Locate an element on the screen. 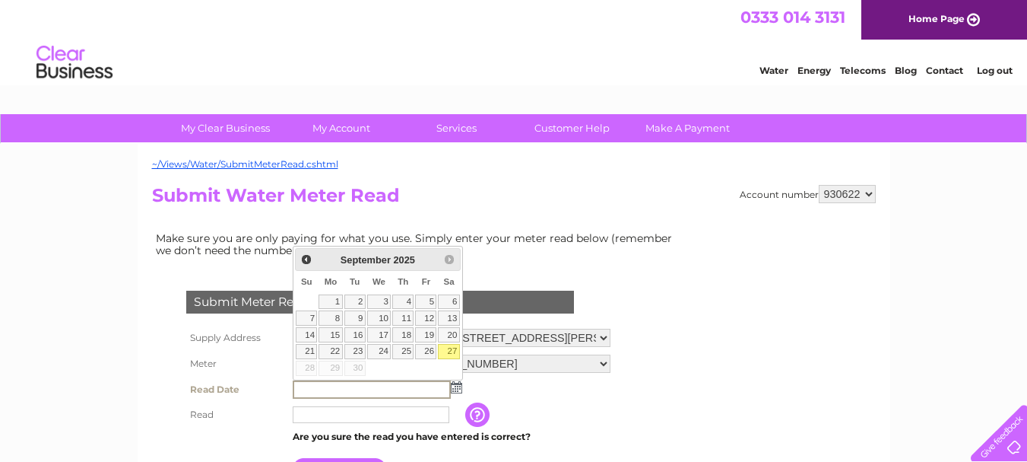 This screenshot has width=1027, height=462. a: 6 is located at coordinates (449, 302).